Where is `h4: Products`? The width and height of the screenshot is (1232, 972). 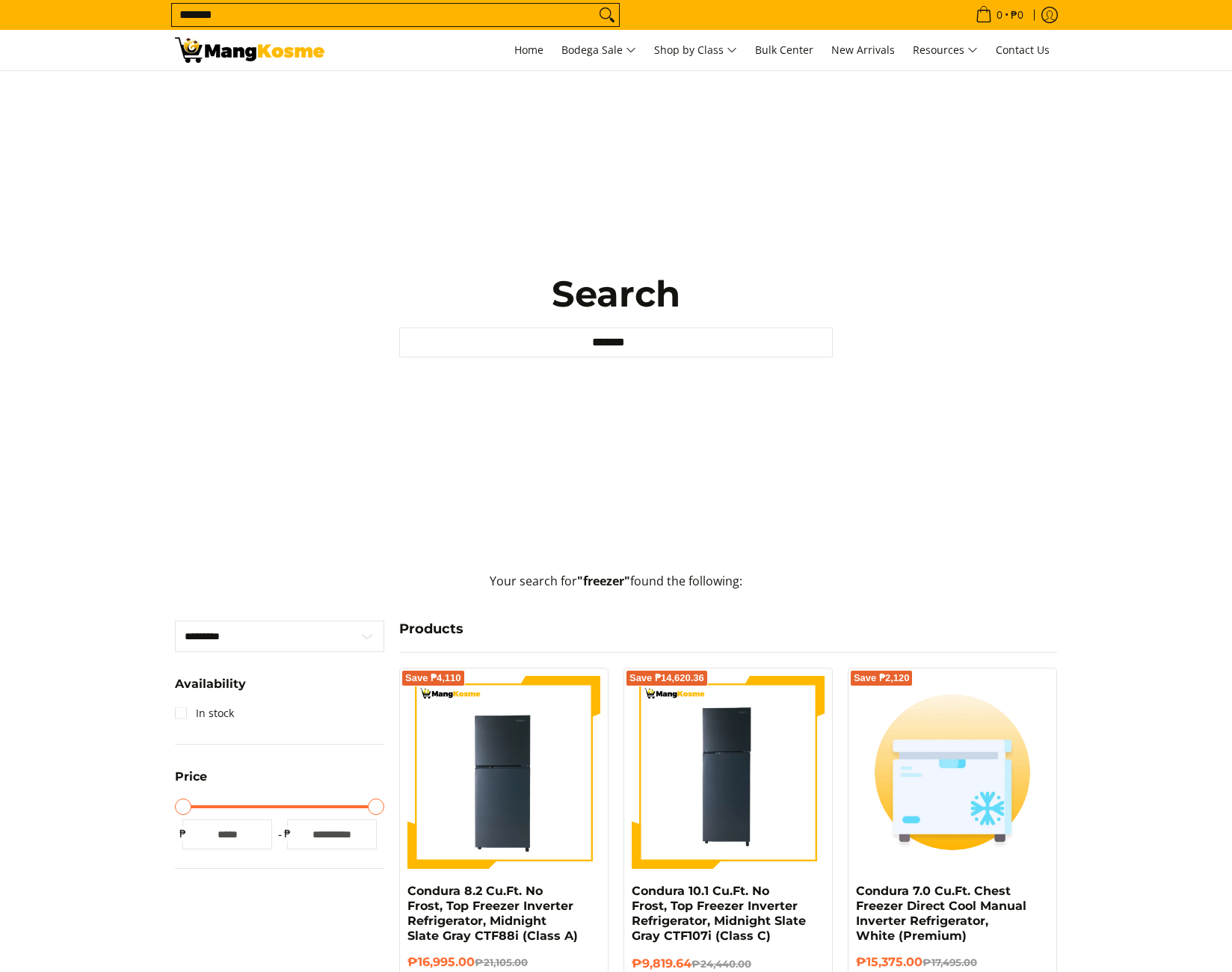
h4: Products is located at coordinates (728, 629).